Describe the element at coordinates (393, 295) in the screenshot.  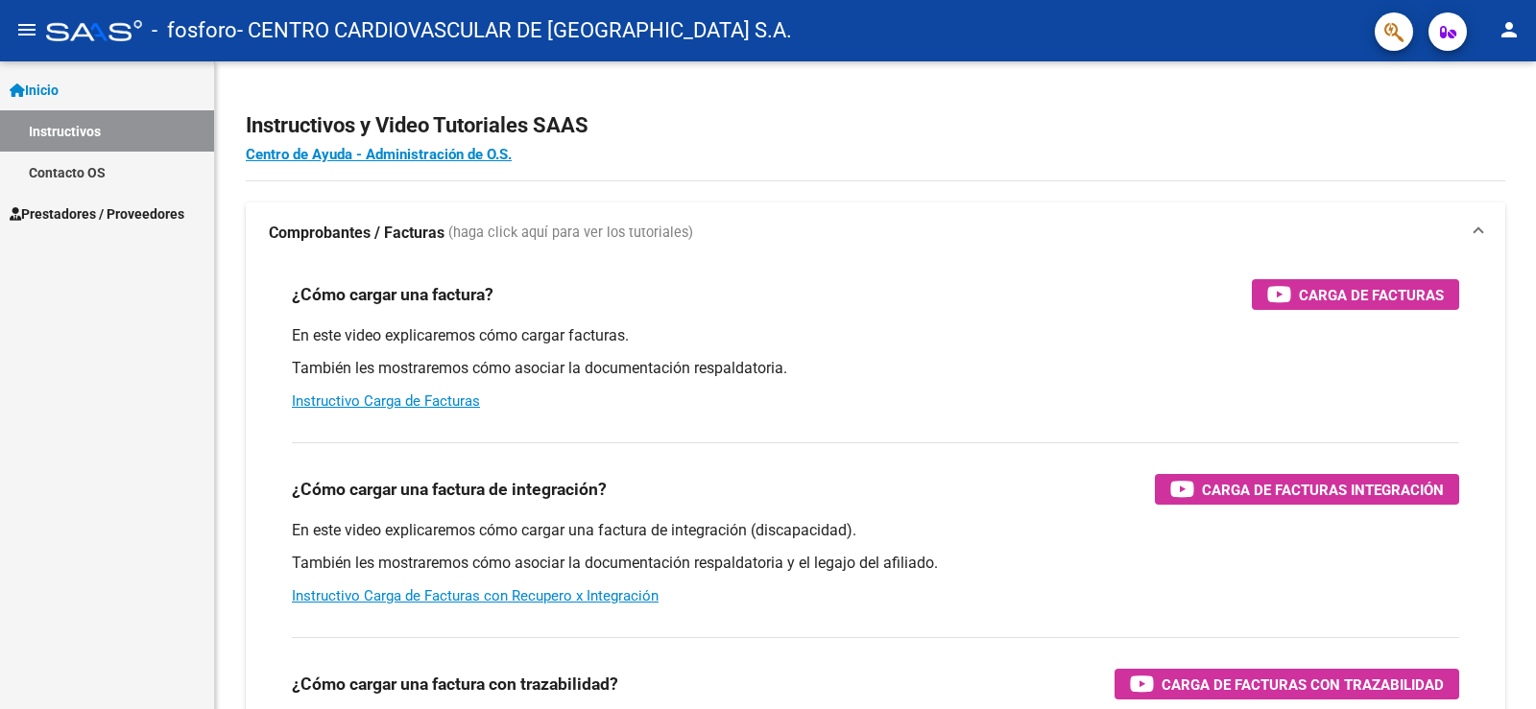
I see `h3: ¿Cómo cargar una factura?` at that location.